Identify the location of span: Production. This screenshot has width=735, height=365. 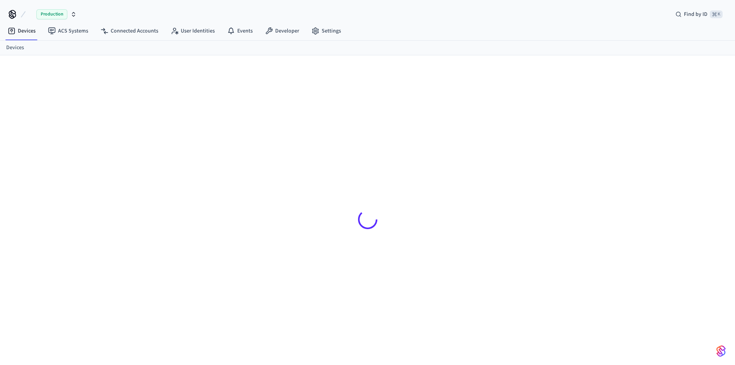
(52, 14).